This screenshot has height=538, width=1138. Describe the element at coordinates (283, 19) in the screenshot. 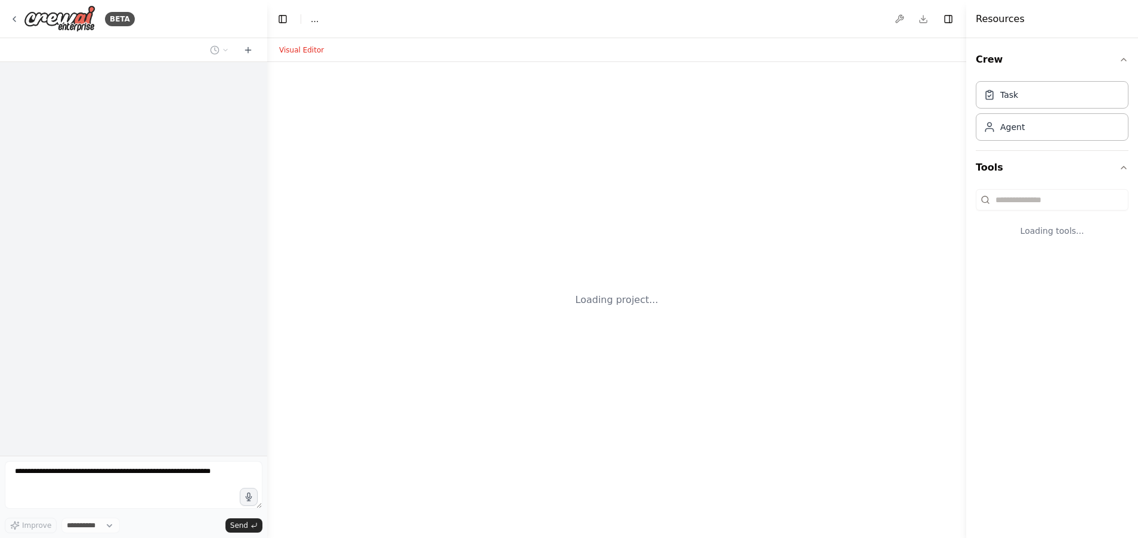

I see `button: Hide left sidebar` at that location.